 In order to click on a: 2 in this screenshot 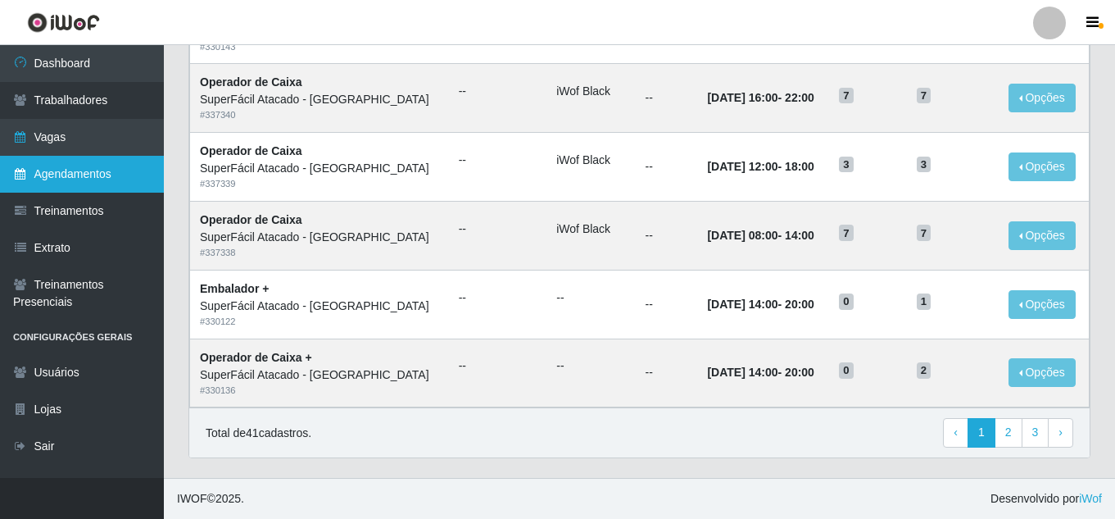, I will do `click(1008, 433)`.